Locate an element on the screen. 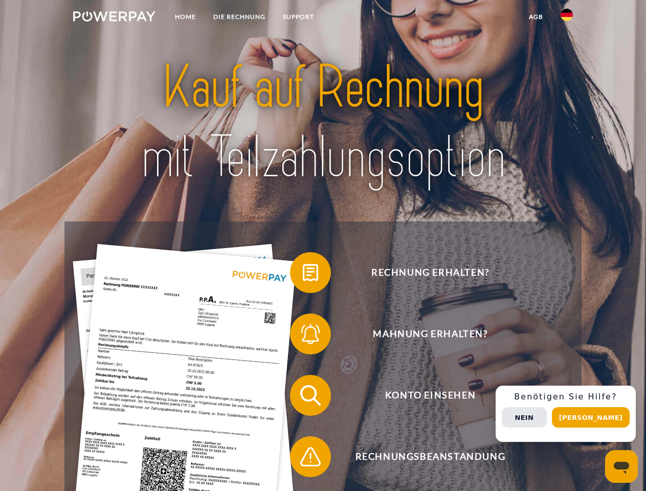  button: Mahnung erhalten? is located at coordinates (423, 334).